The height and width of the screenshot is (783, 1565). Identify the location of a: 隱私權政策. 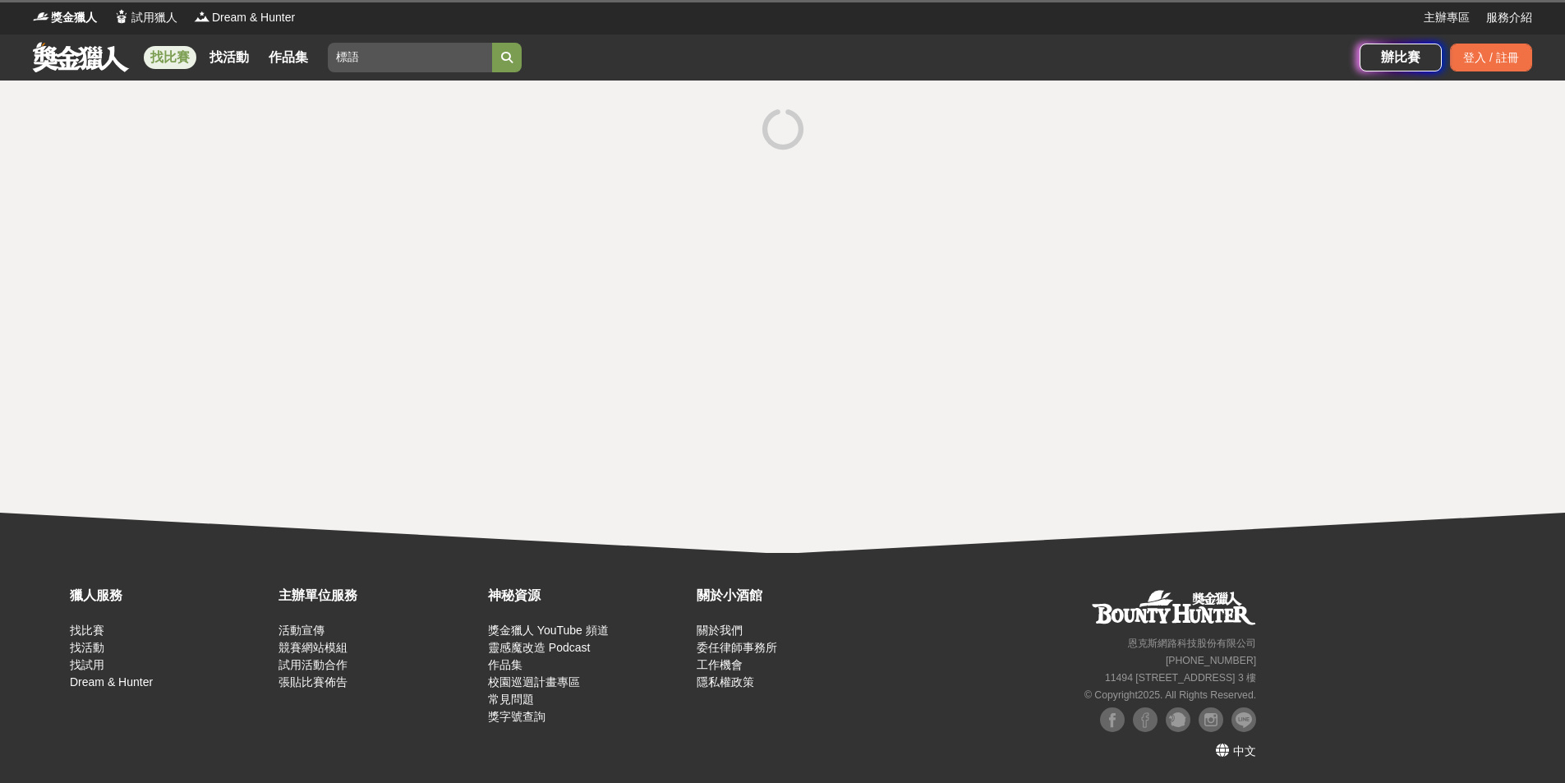
(726, 682).